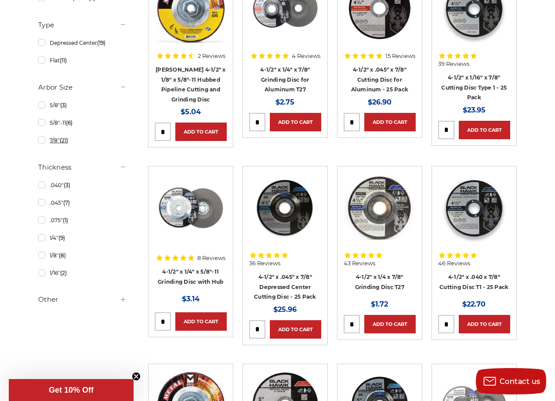 The image size is (555, 401). I want to click on a: 4-1/2" x 1/4" x 7/8" Grinding Disc for Aluminum T27, so click(285, 79).